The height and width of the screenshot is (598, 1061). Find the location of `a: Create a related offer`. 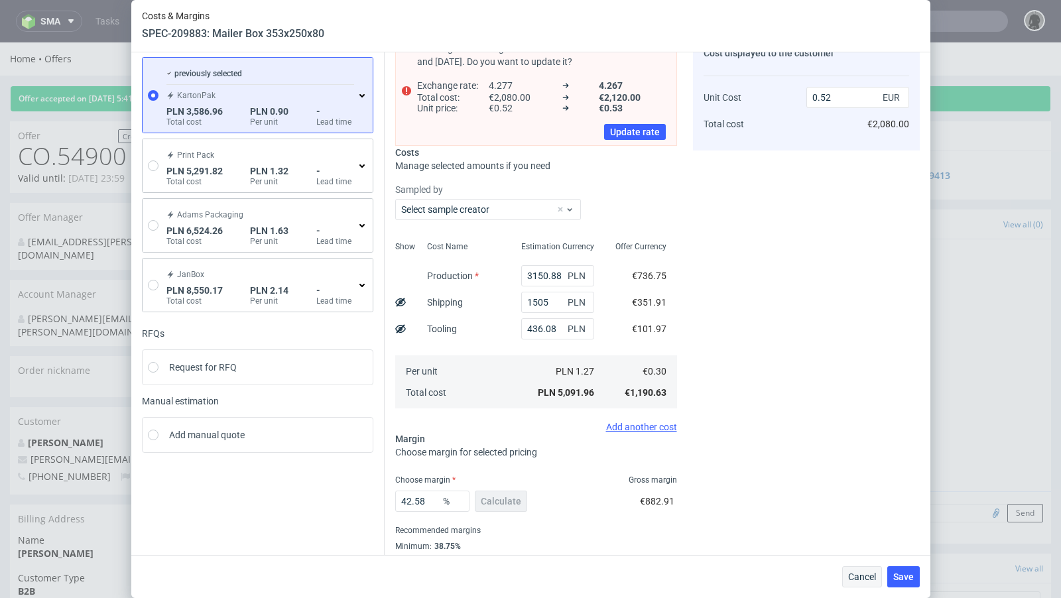

a: Create a related offer is located at coordinates (159, 94).